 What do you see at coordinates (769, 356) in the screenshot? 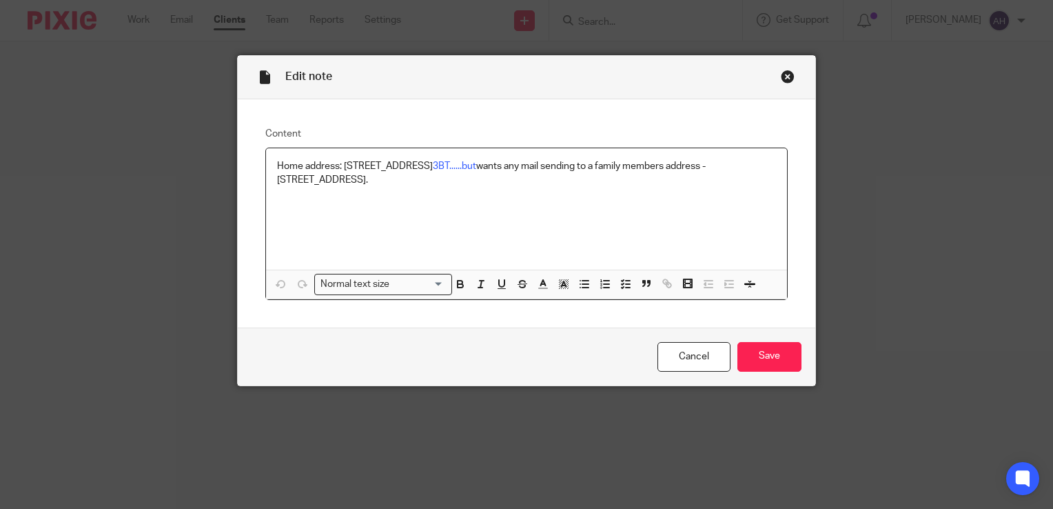
I see `input: Save` at bounding box center [769, 356].